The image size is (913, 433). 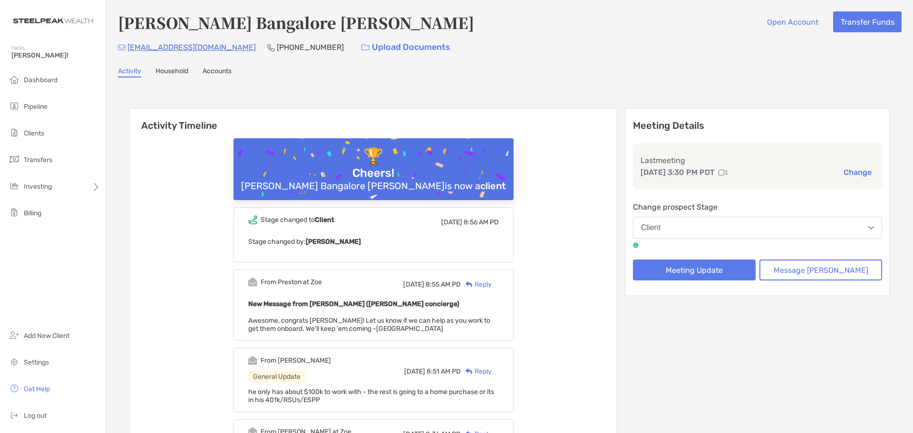 I want to click on span: Settings, so click(x=36, y=362).